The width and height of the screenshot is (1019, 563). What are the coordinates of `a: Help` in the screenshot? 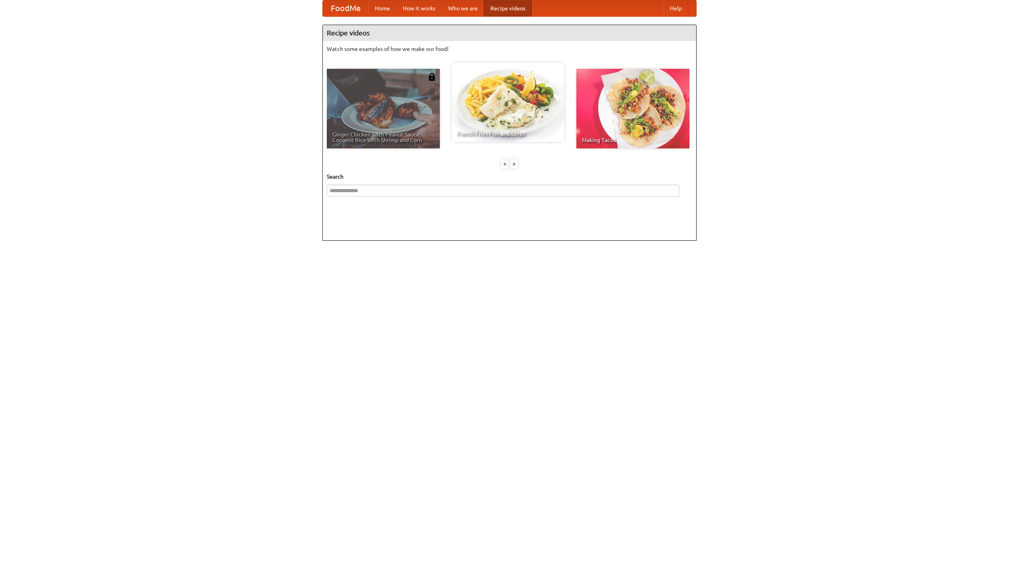 It's located at (676, 8).